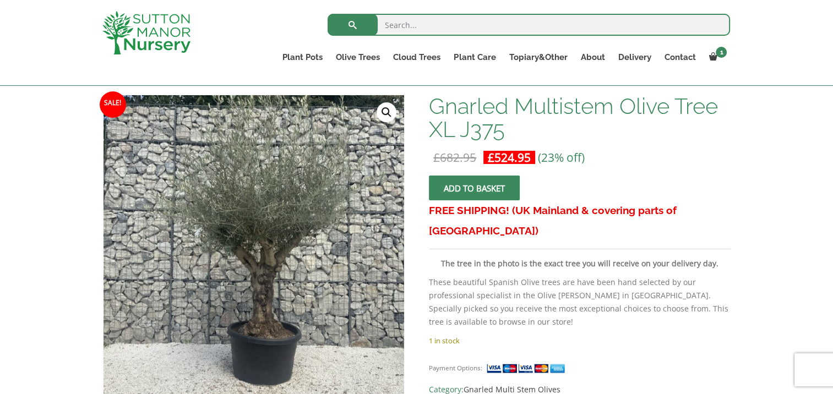  What do you see at coordinates (580, 302) in the screenshot?
I see `p: These beautiful Spanish Olive trees are have been hand selected by our professional specialist in...` at bounding box center [580, 302].